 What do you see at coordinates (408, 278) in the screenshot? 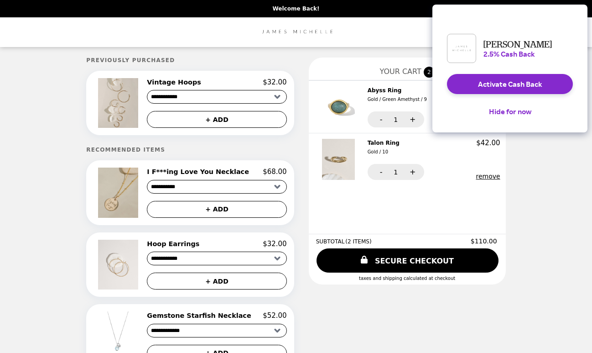
I see `div: Taxes and Shipping calculated at checkout` at bounding box center [408, 278].